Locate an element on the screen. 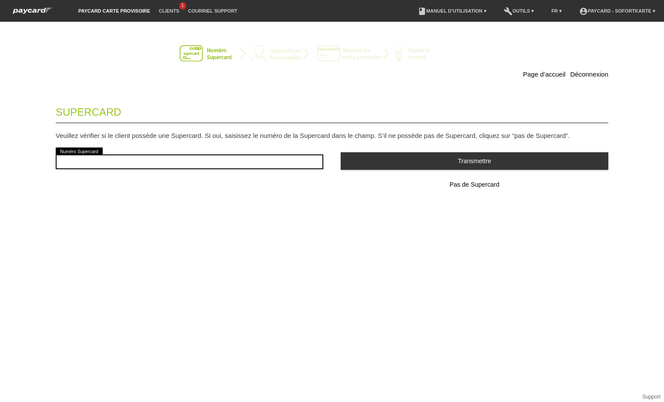  i: build is located at coordinates (508, 11).